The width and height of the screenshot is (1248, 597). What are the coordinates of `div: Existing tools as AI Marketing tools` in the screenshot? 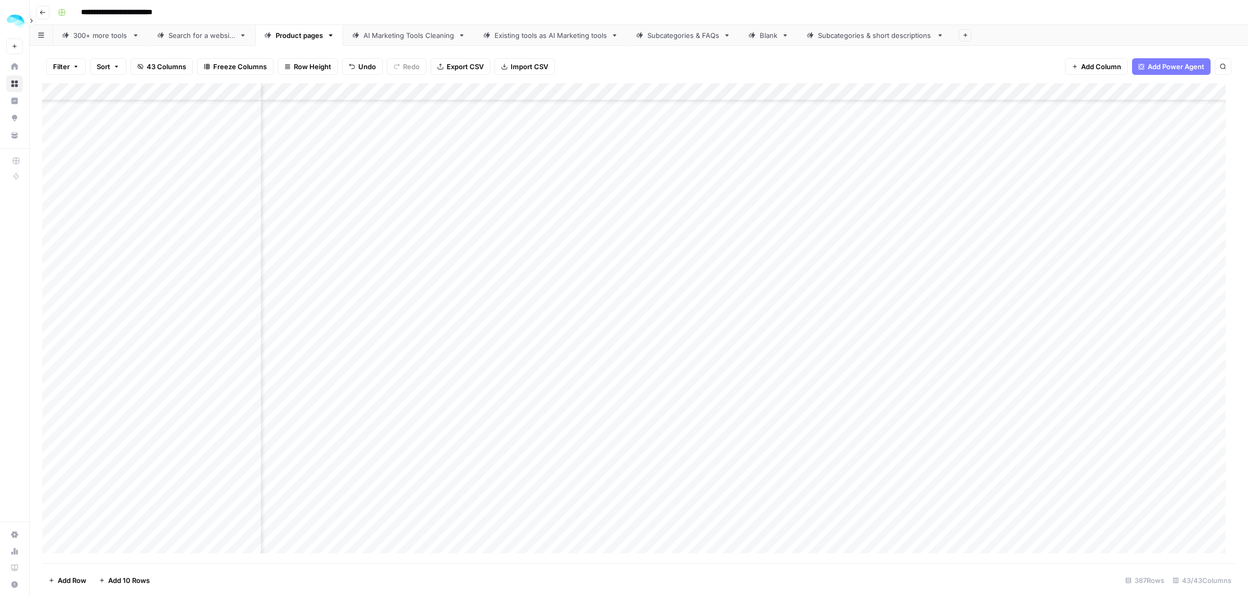 It's located at (551, 35).